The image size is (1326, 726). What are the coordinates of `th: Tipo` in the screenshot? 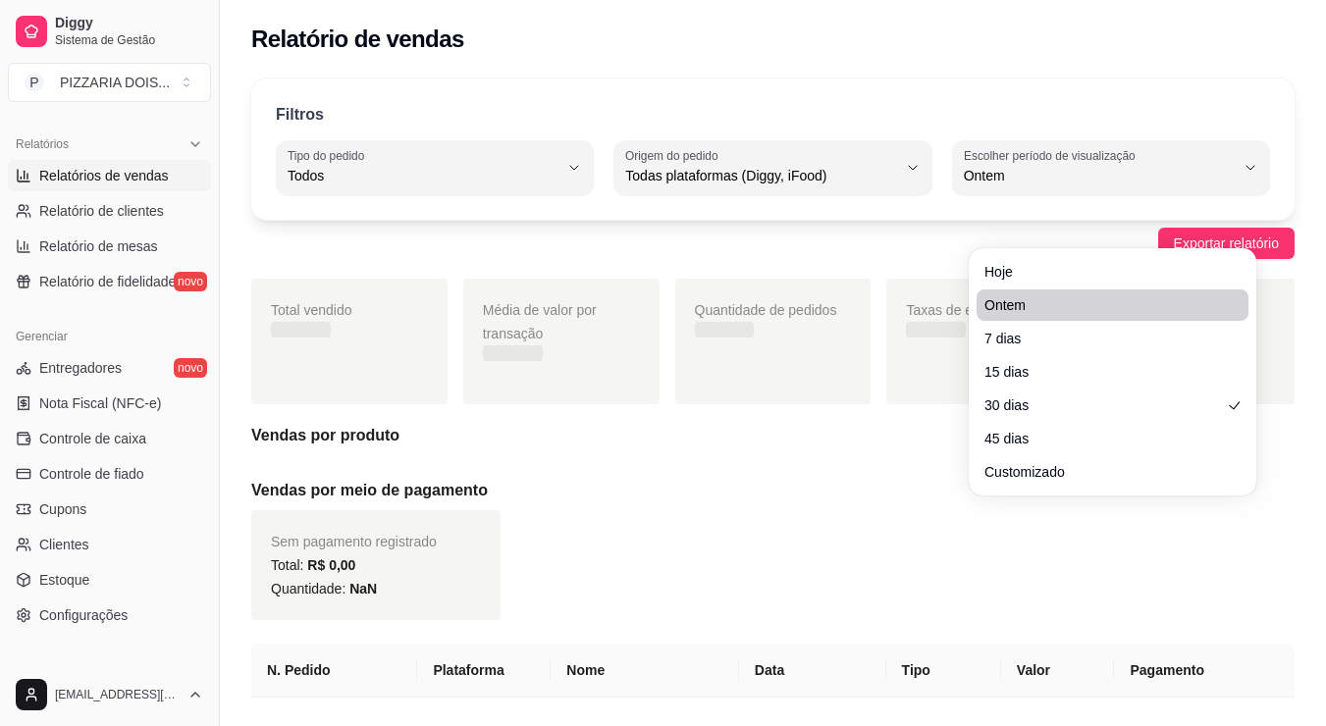 It's located at (943, 670).